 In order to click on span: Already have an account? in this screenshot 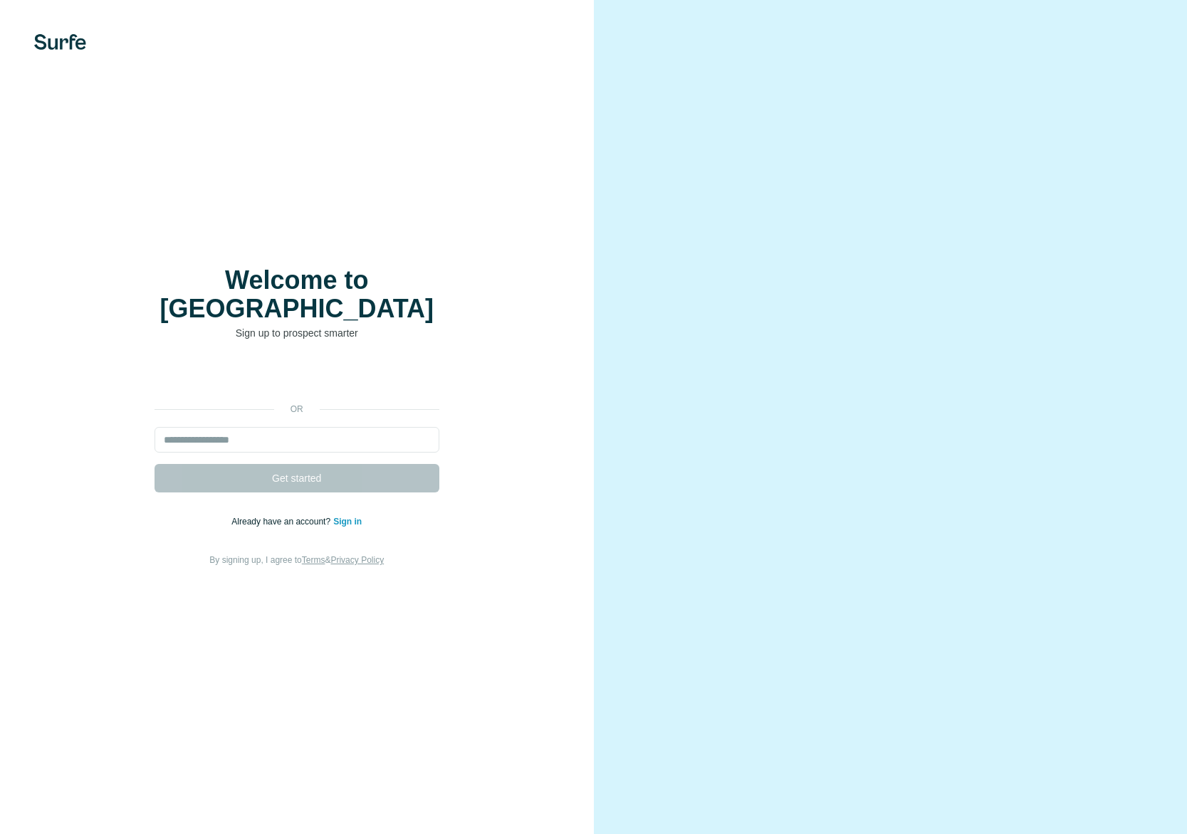, I will do `click(282, 522)`.